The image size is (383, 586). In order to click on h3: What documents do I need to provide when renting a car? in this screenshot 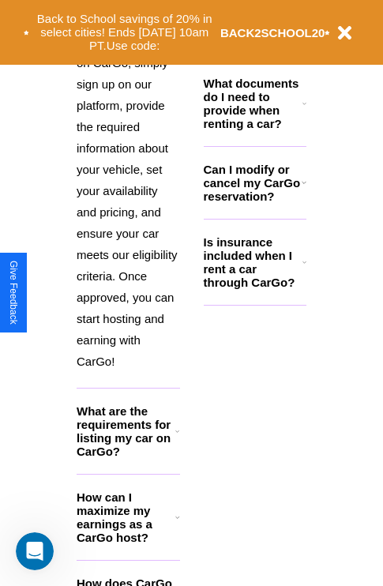, I will do `click(253, 103)`.